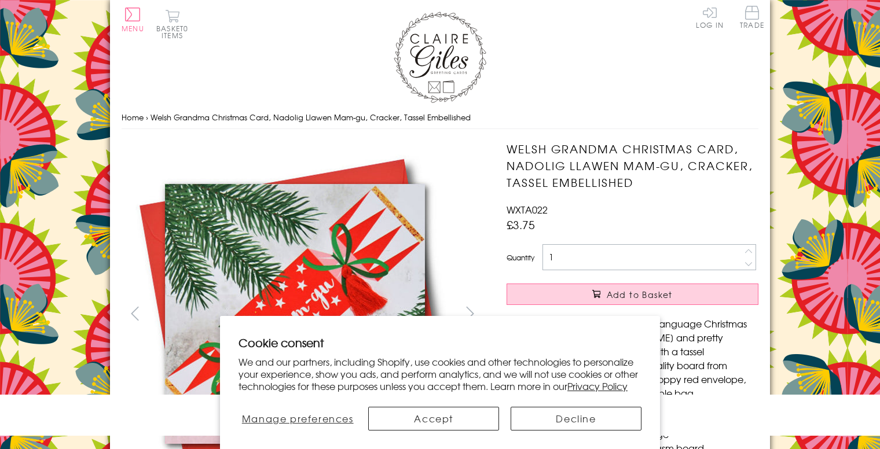  I want to click on button: prev, so click(134, 313).